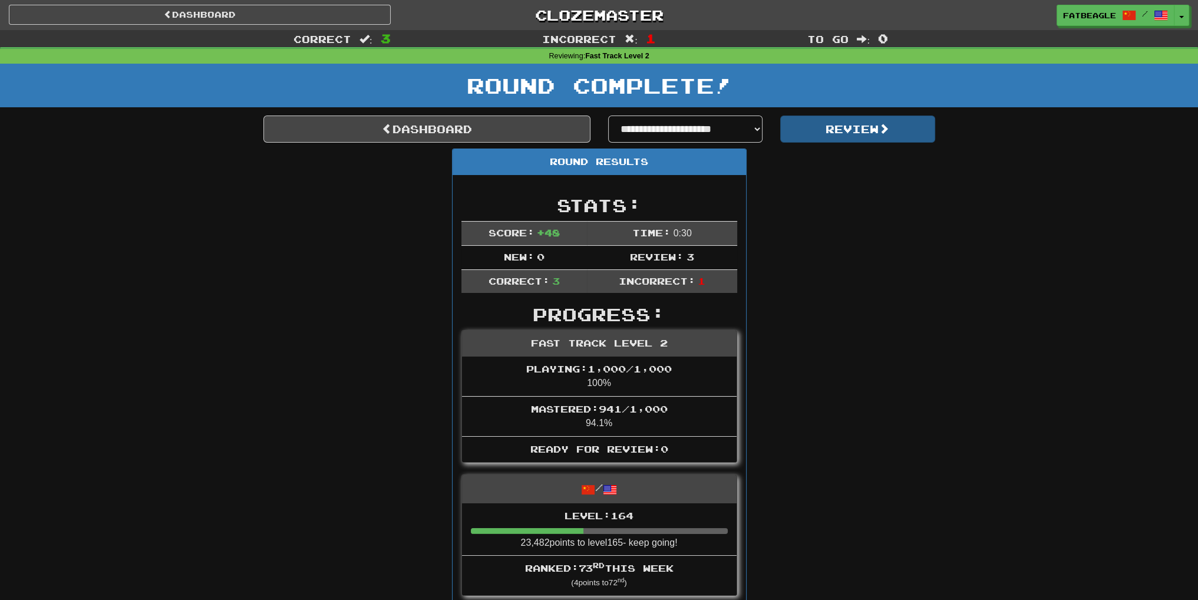  What do you see at coordinates (620, 580) in the screenshot?
I see `sup: nd` at bounding box center [620, 580].